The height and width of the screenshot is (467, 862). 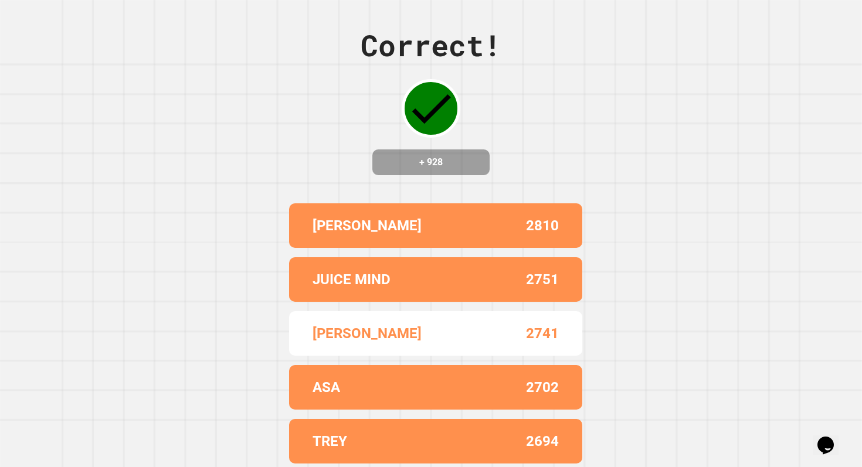 I want to click on p: 2694, so click(x=542, y=441).